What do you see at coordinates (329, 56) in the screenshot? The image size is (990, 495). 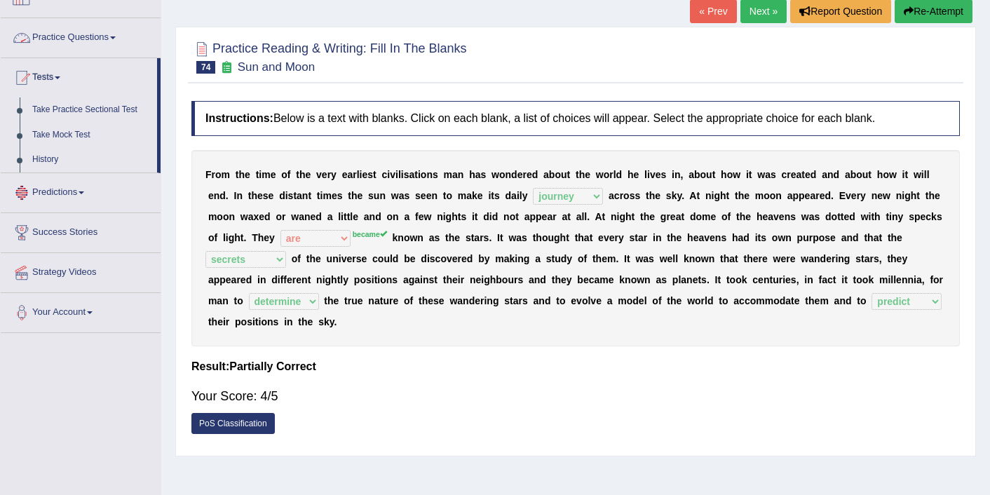 I see `h2: Practice Reading & Writing: Fill In The Blanks` at bounding box center [329, 56].